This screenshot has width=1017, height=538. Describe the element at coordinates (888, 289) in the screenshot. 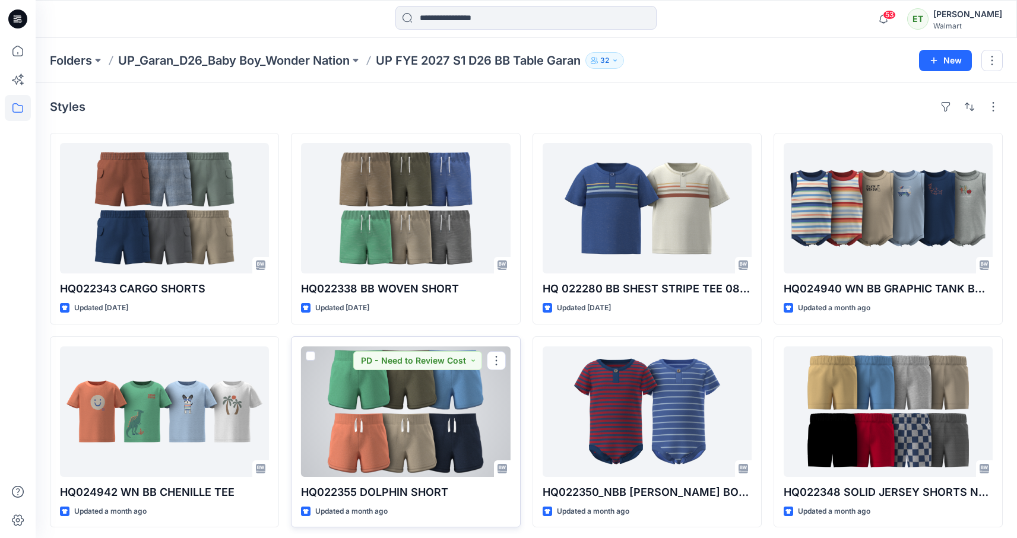

I see `p: HQ024940 WN BB GRAPHIC TANK BODYSUIT` at that location.